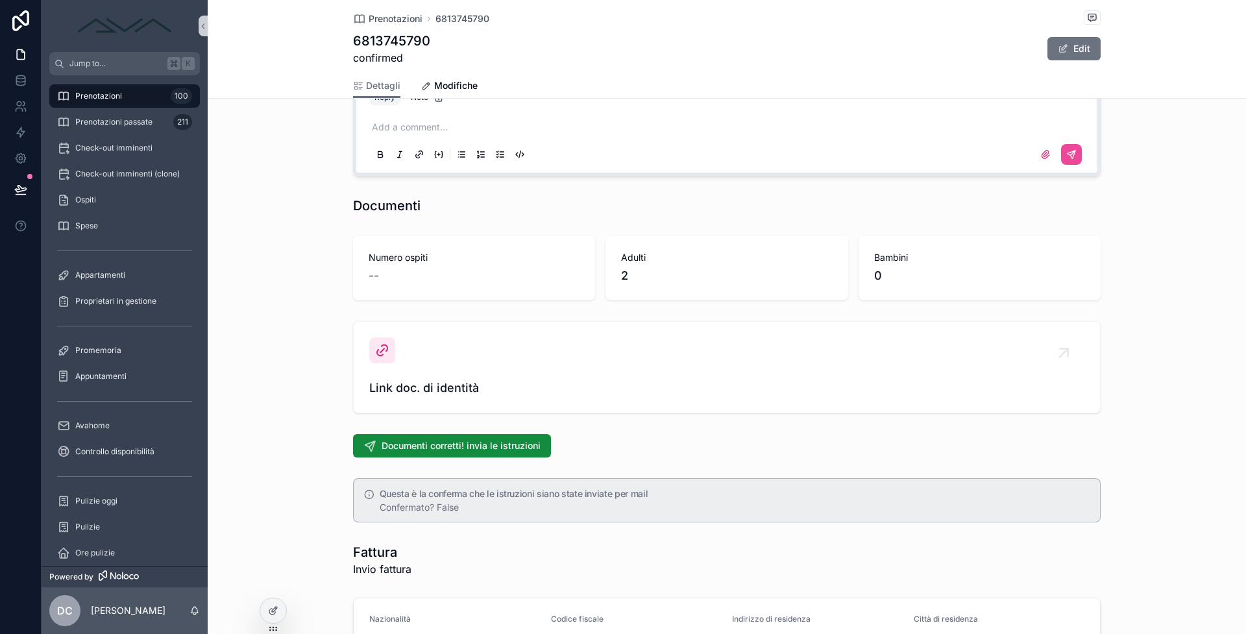 This screenshot has height=634, width=1246. I want to click on span: Pulizie, so click(88, 527).